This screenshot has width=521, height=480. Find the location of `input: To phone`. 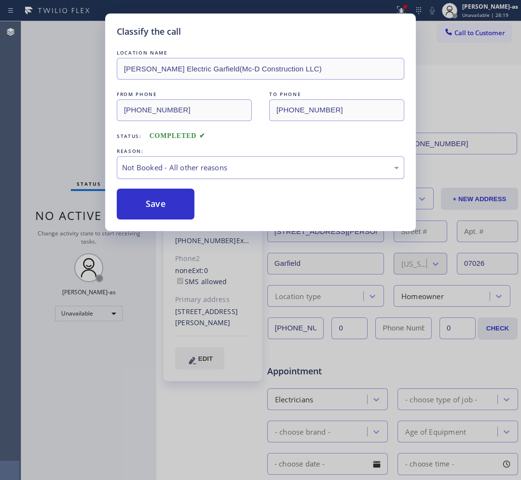

input: To phone is located at coordinates (337, 110).